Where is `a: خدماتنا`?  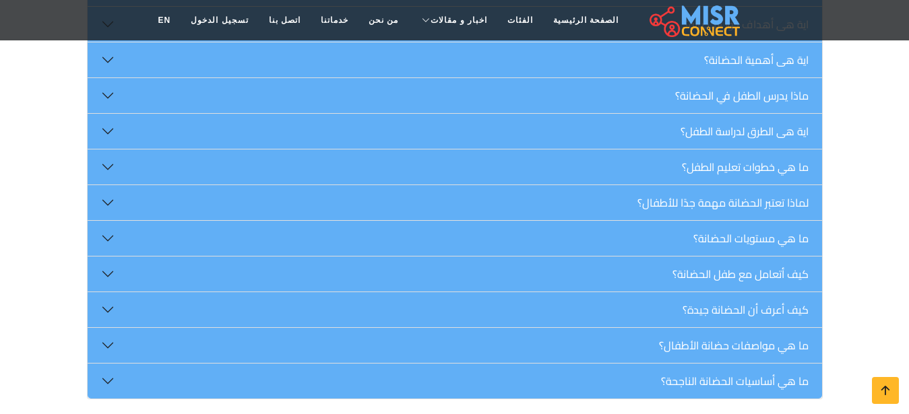
a: خدماتنا is located at coordinates (334, 20).